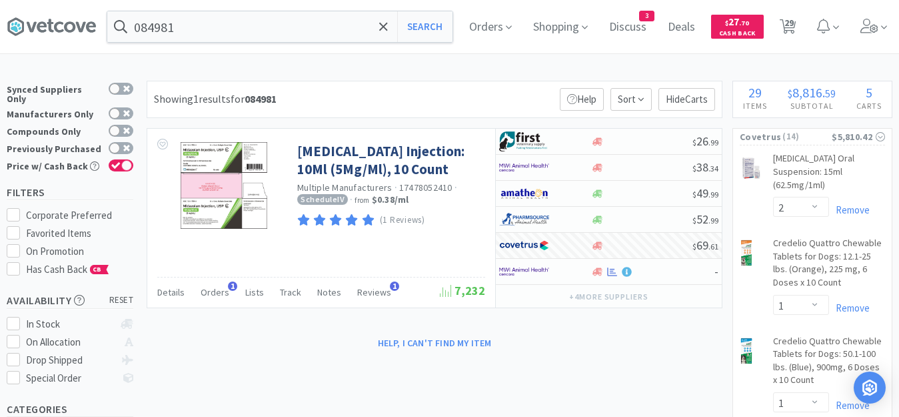  I want to click on img: 3331a67d23dc422aa21b1ec98afbf632_11.png, so click(524, 193).